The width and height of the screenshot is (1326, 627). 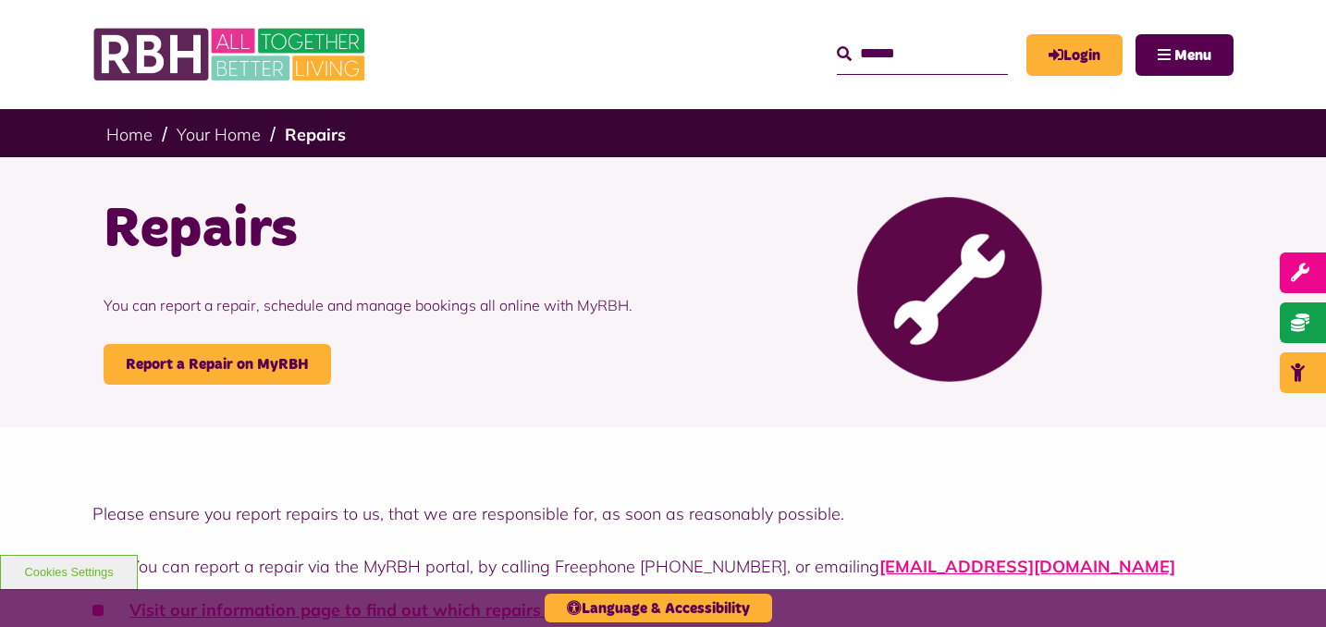 What do you see at coordinates (658, 608) in the screenshot?
I see `button: Language & Accessibility` at bounding box center [658, 608].